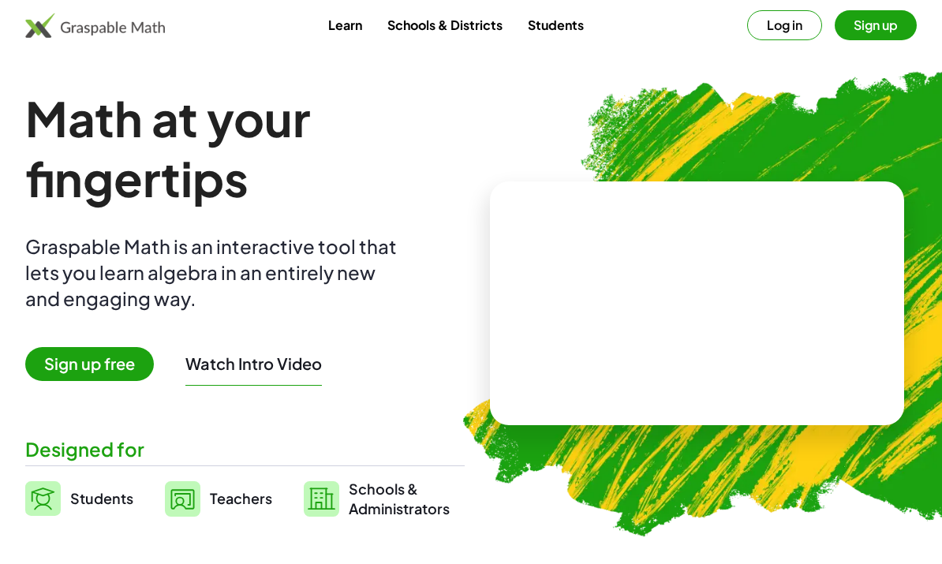 Image resolution: width=942 pixels, height=564 pixels. What do you see at coordinates (241, 498) in the screenshot?
I see `span: Teachers` at bounding box center [241, 498].